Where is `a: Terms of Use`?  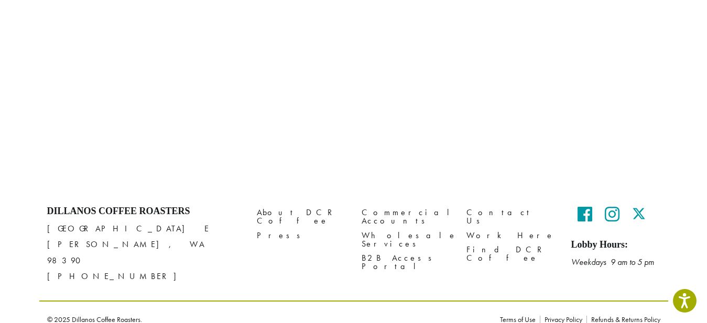 a: Terms of Use is located at coordinates (520, 320).